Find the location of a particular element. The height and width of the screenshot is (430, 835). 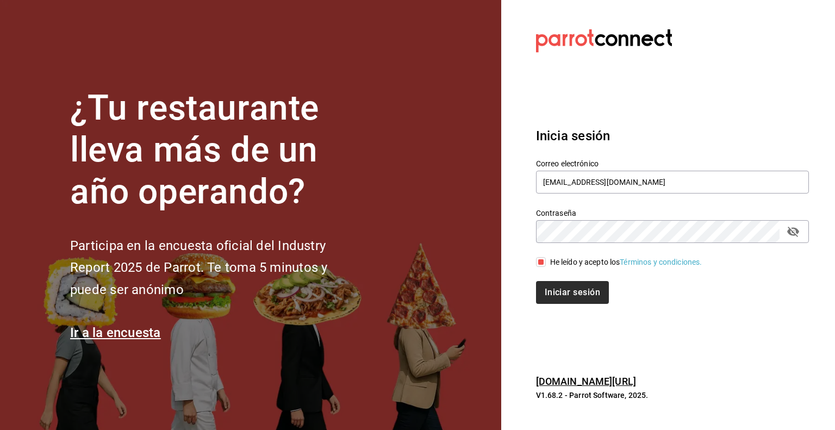

h1: ¿Tu restaurante lleva más de un año operando? is located at coordinates (217, 150).